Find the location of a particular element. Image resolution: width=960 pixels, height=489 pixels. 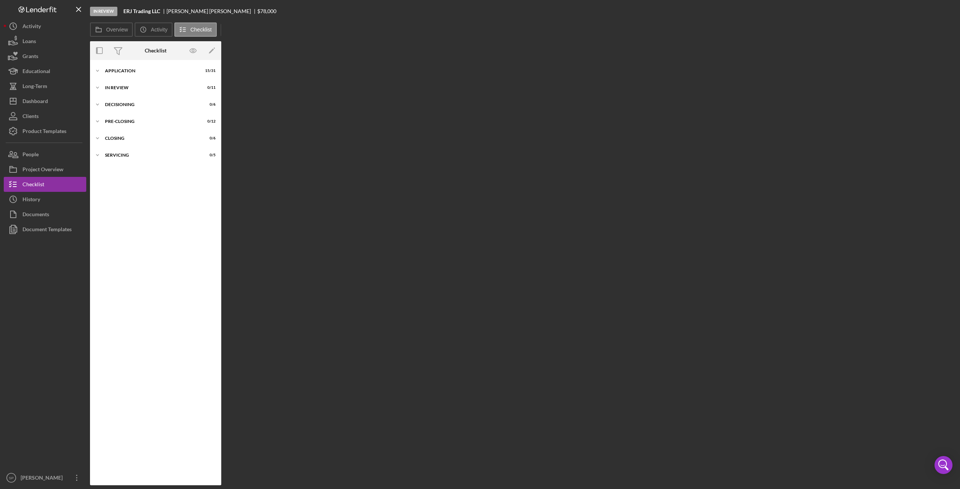

a: Checklist is located at coordinates (45, 184).